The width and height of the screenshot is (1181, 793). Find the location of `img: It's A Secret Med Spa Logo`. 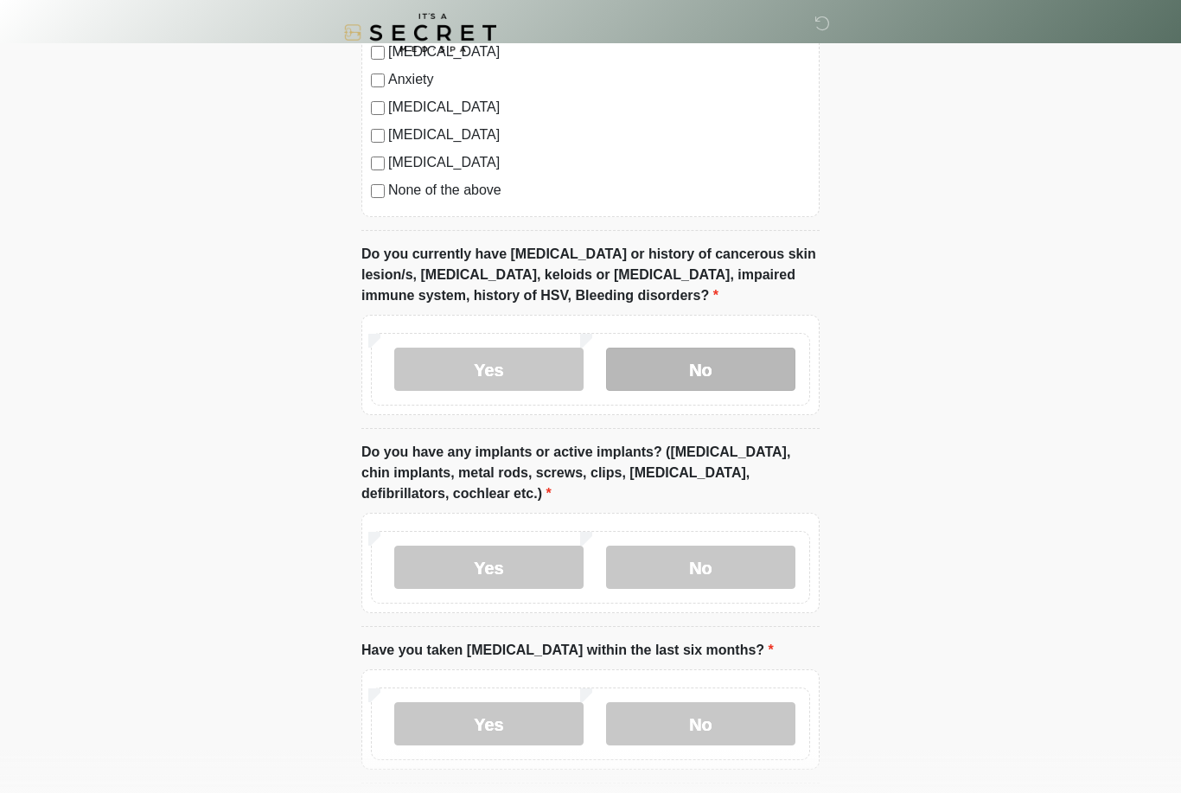

img: It's A Secret Med Spa Logo is located at coordinates (420, 32).